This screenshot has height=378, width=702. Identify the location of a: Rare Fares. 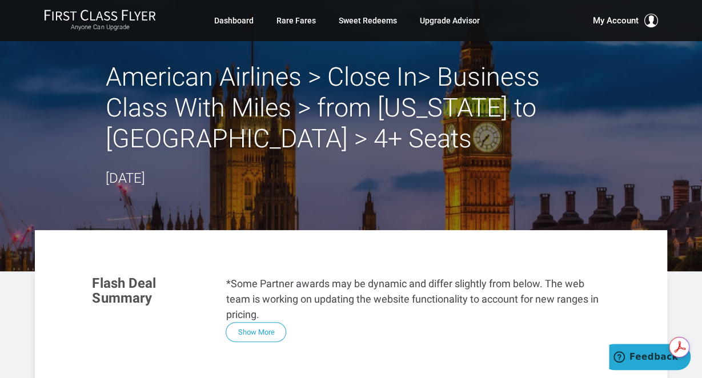
(296, 21).